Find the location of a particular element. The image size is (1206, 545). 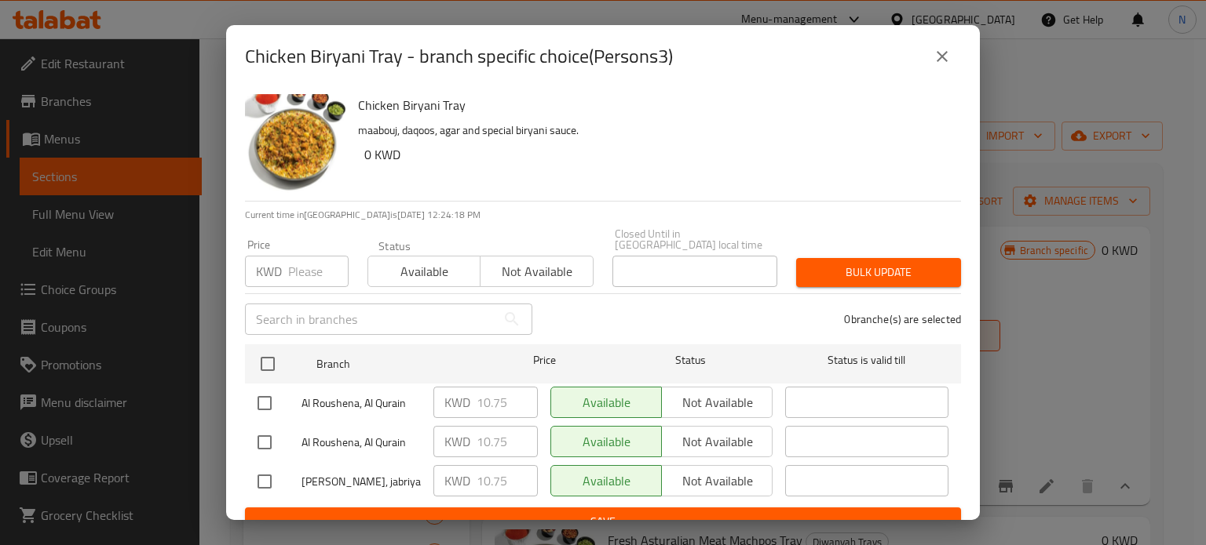

button: close is located at coordinates (942, 57).